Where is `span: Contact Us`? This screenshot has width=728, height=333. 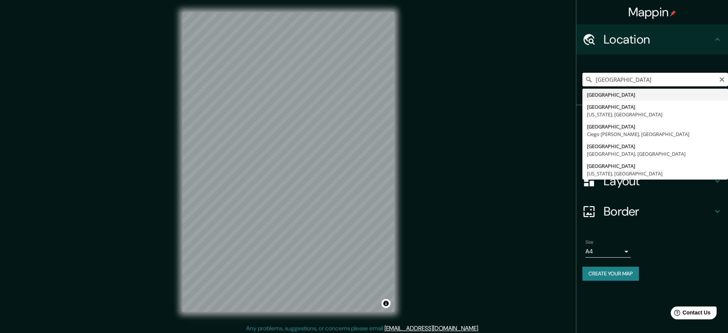 span: Contact Us is located at coordinates (36, 9).